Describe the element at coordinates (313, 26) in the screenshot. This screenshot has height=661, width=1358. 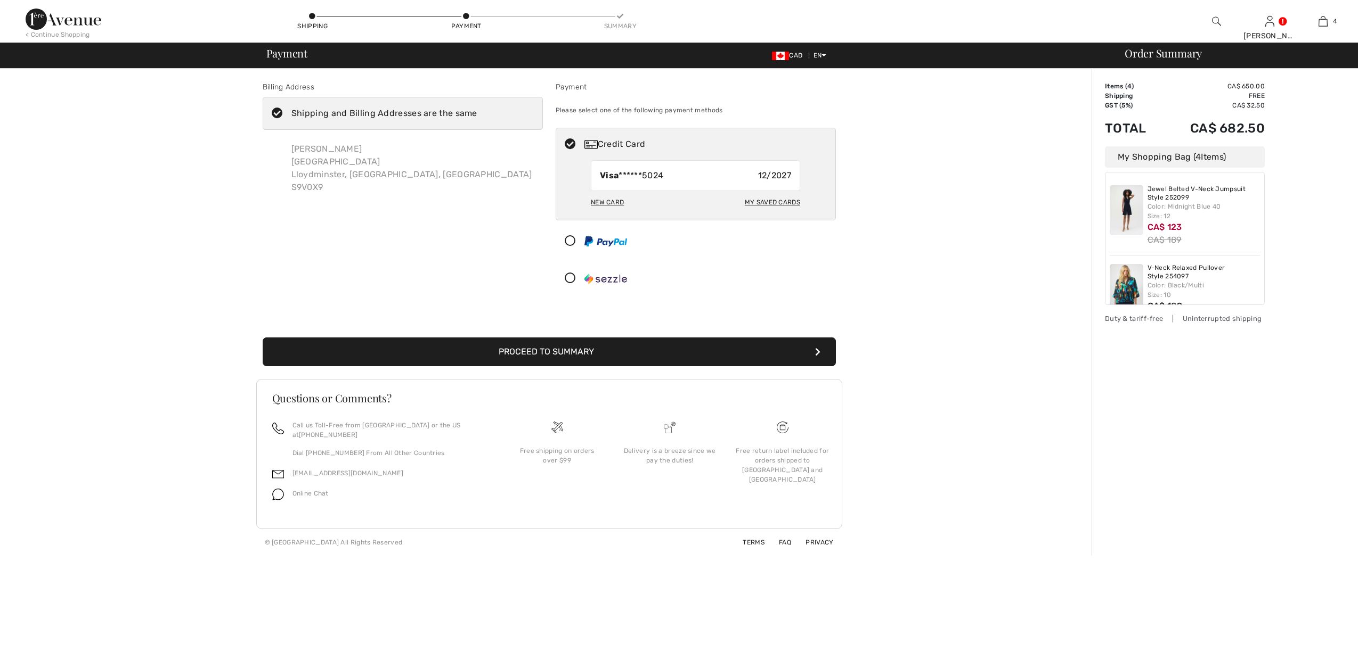
I see `div: Shipping` at that location.